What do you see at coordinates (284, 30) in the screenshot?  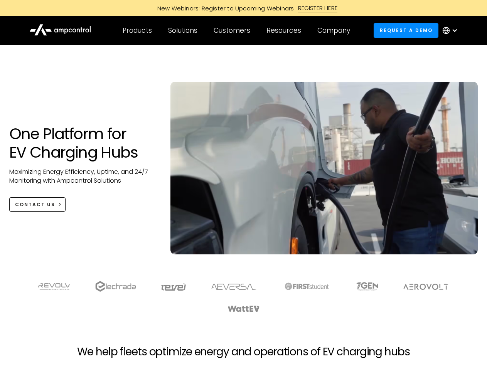 I see `div: Resources` at bounding box center [284, 30].